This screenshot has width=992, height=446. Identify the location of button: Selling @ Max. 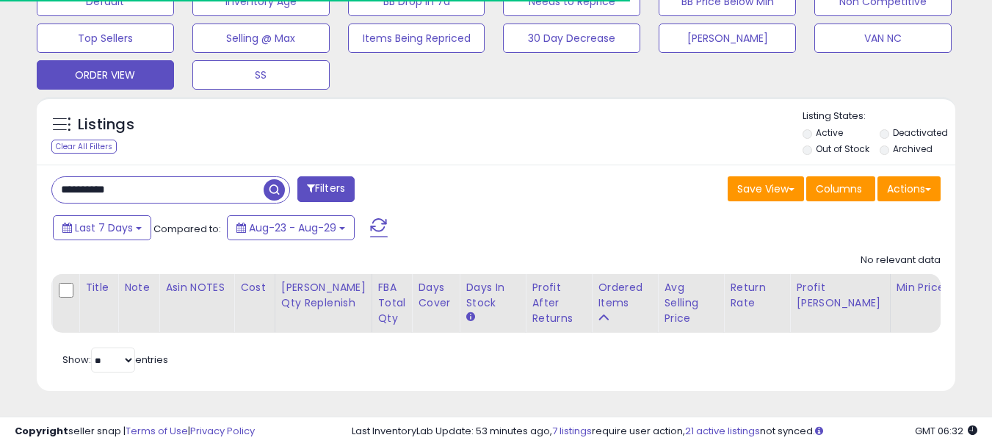
(261, 38).